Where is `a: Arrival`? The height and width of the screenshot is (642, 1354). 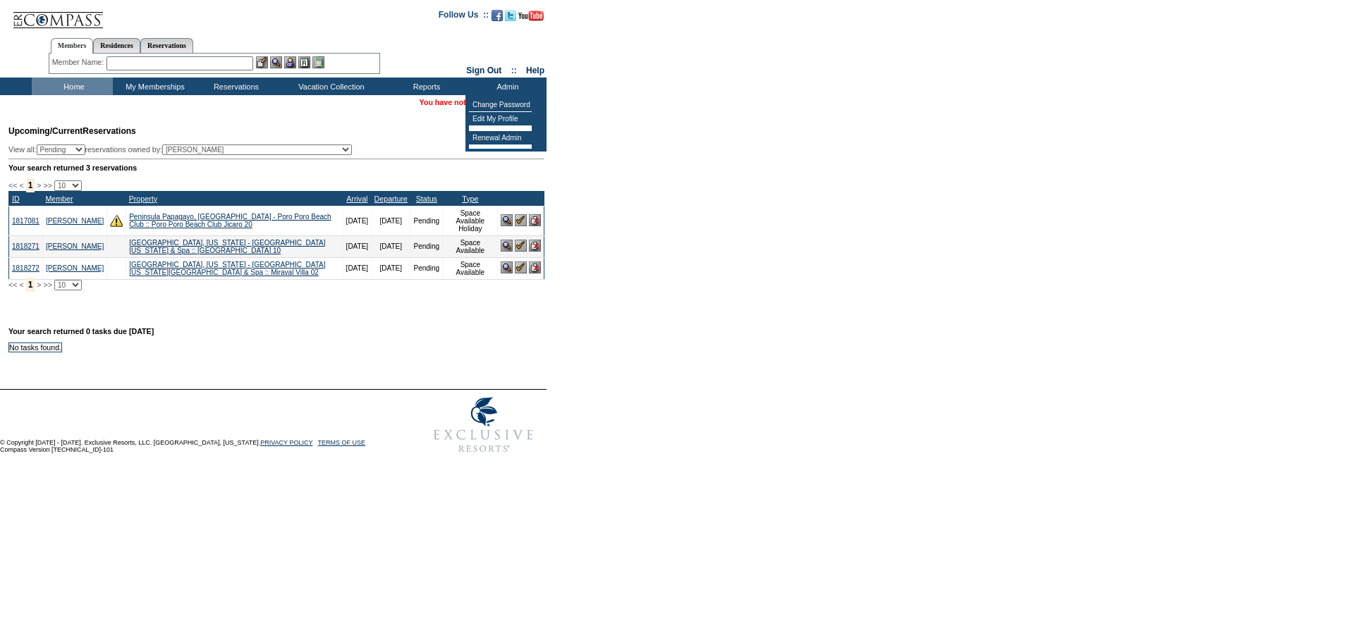 a: Arrival is located at coordinates (357, 199).